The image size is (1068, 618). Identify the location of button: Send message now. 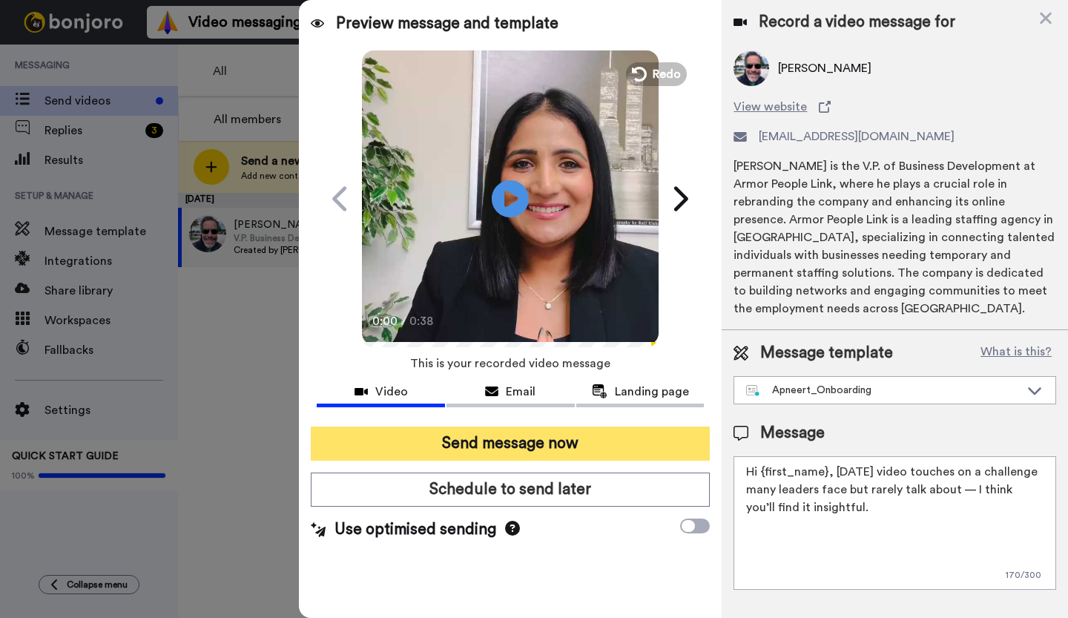
(510, 444).